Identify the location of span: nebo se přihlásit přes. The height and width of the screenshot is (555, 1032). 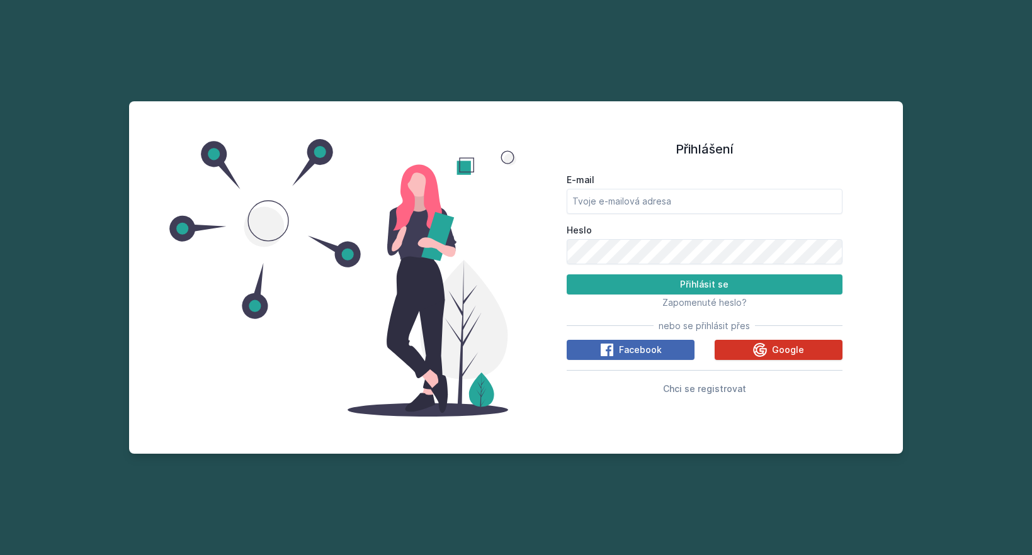
(704, 326).